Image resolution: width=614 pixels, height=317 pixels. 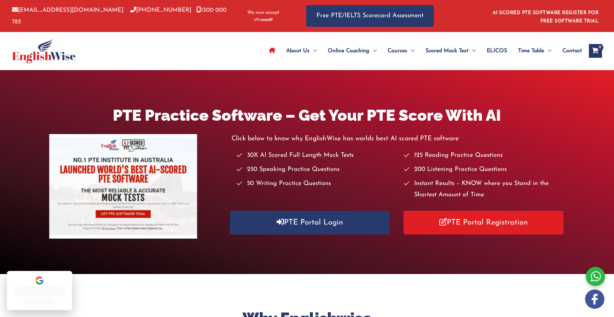 What do you see at coordinates (484, 190) in the screenshot?
I see `li: Instant Results – KNOW where you Stand in the Shortest Amount of Time` at bounding box center [484, 190].